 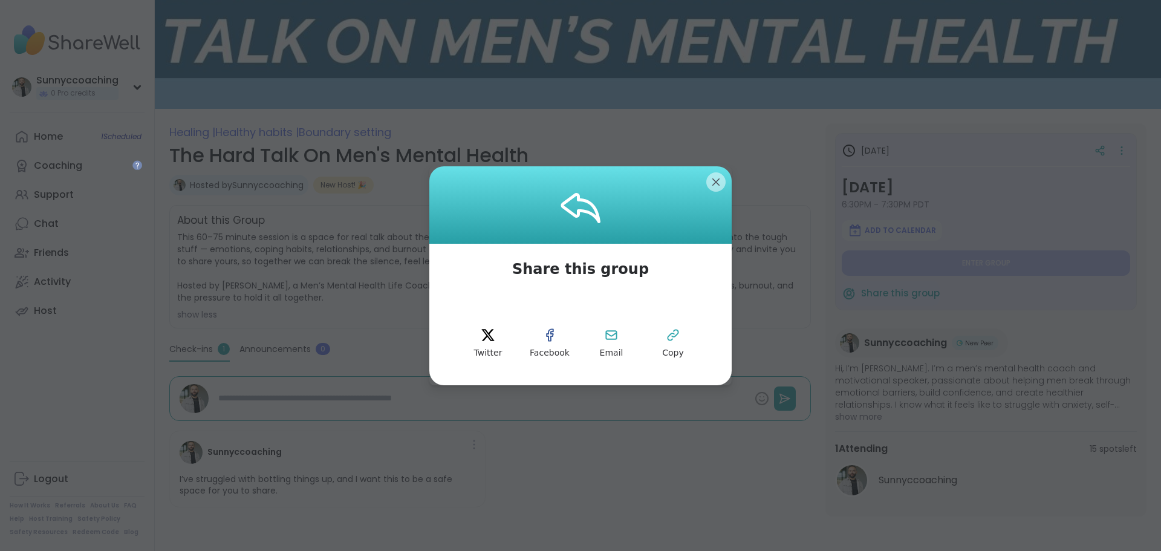 I want to click on span: Share this group, so click(x=581, y=269).